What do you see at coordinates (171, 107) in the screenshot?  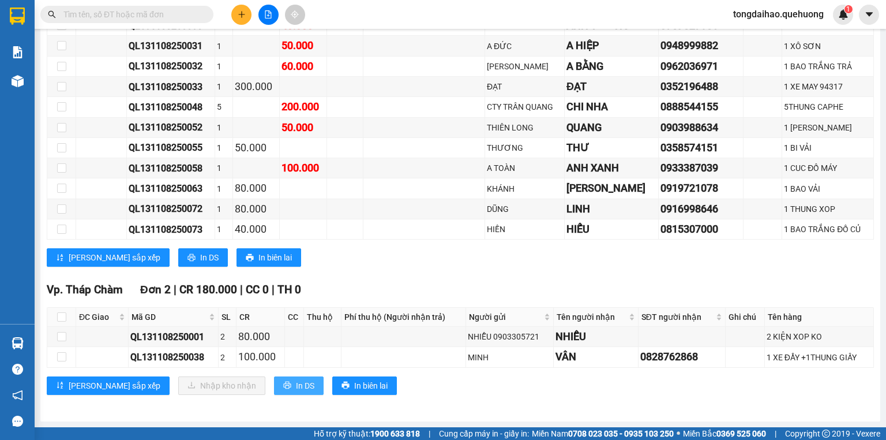 I see `div: QL131108250048` at bounding box center [171, 107].